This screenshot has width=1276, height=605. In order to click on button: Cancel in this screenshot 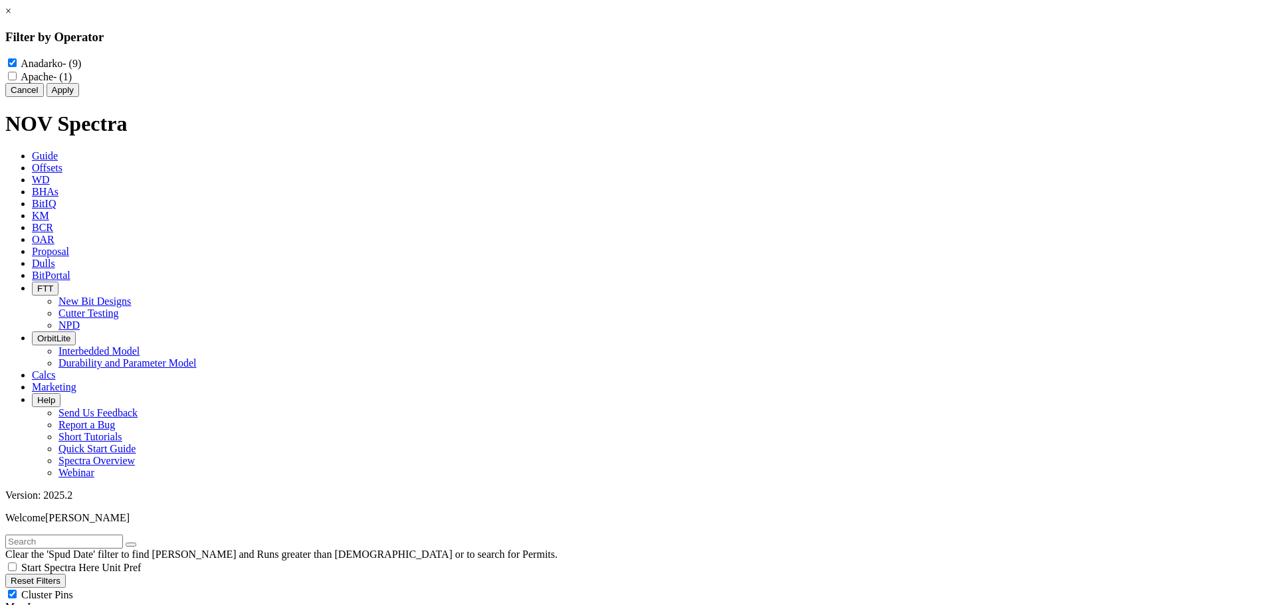, I will do `click(25, 90)`.